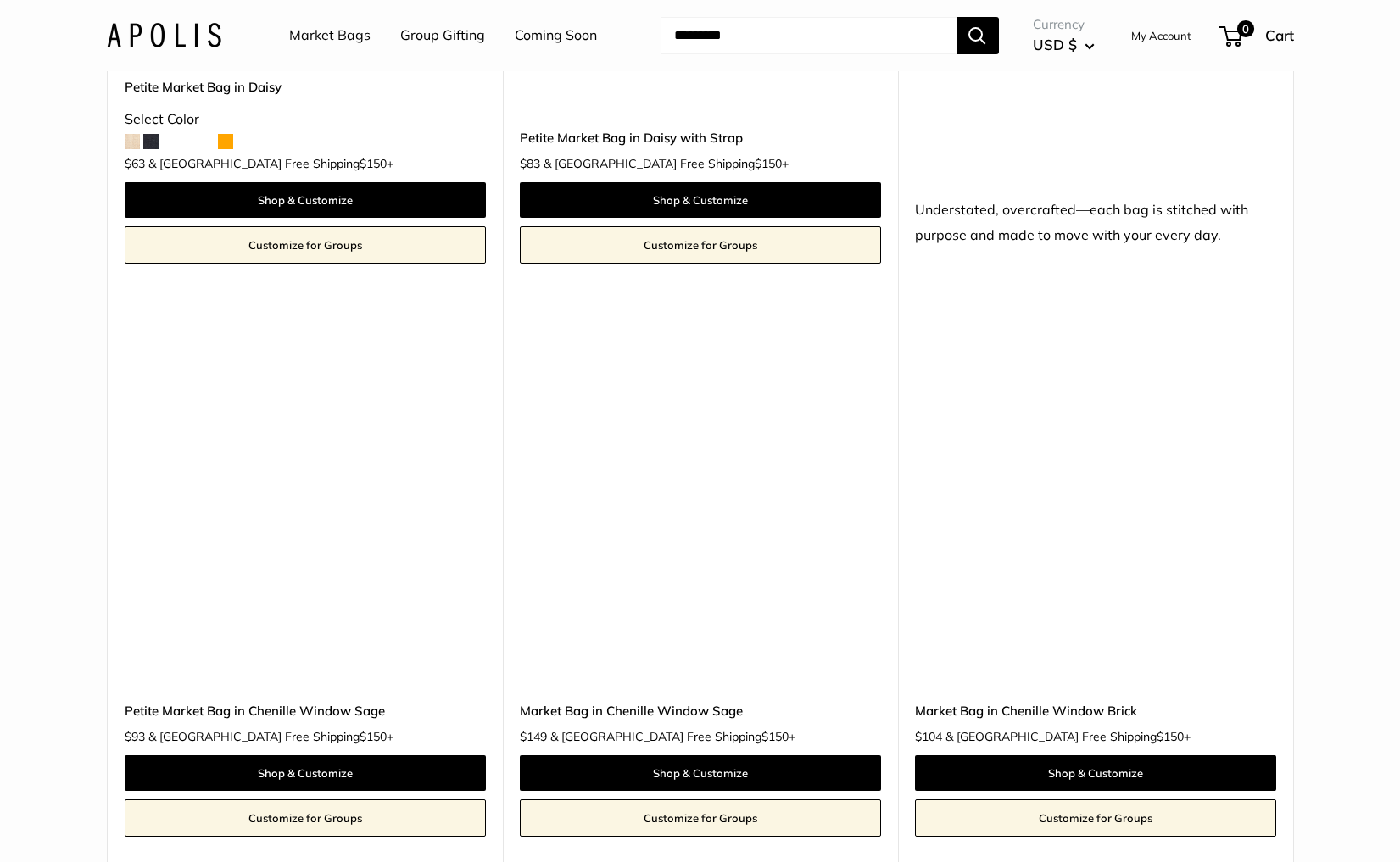 The width and height of the screenshot is (1400, 862). I want to click on span: USD $, so click(1055, 45).